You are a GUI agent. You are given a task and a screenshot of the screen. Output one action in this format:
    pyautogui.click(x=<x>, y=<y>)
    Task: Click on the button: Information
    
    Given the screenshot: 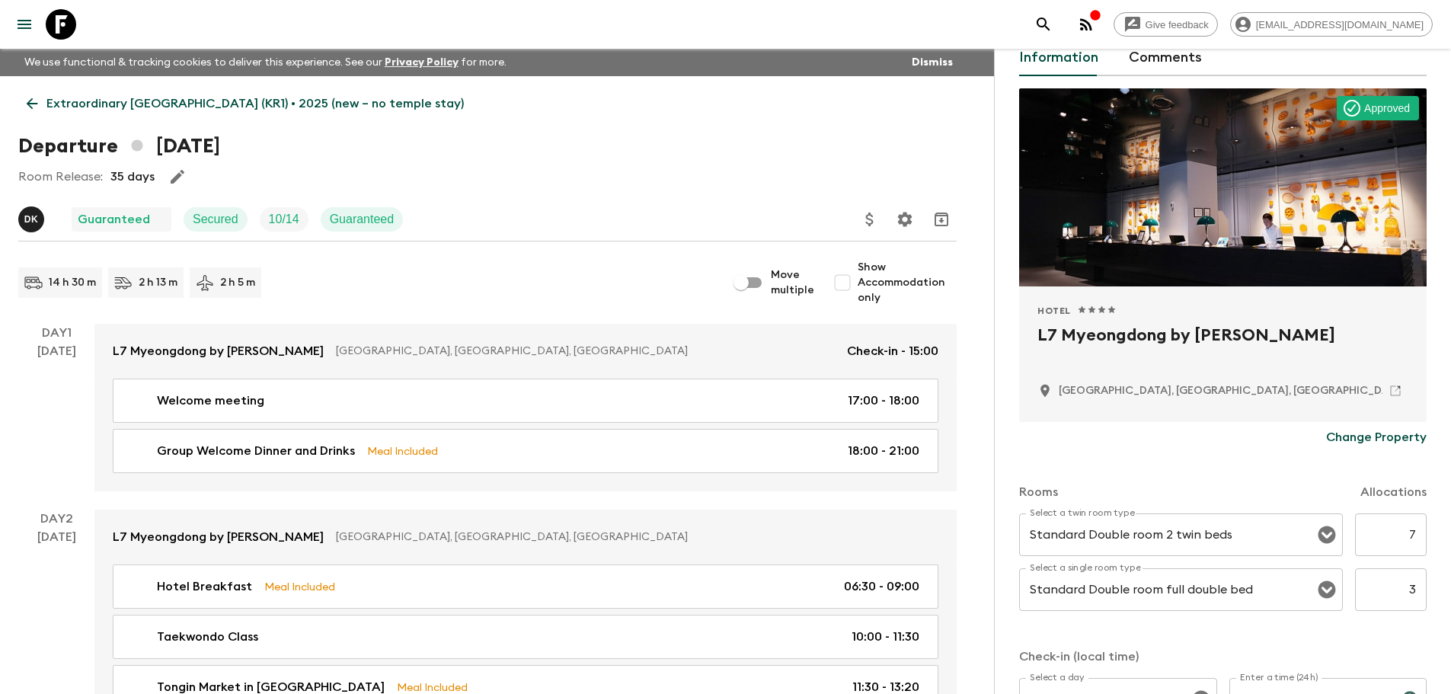 What is the action you would take?
    pyautogui.click(x=1059, y=58)
    